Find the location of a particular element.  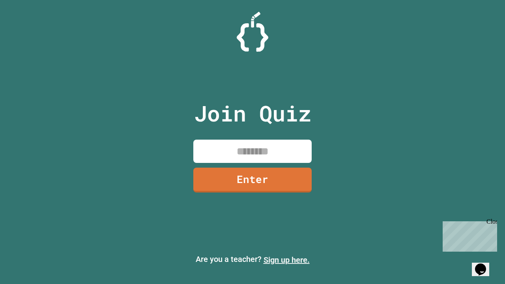

img: Logo.svg is located at coordinates (252, 32).